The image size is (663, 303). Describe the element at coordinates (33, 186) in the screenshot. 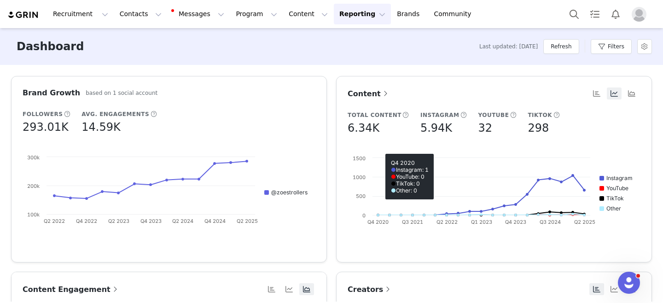

I see `text: 200k` at that location.